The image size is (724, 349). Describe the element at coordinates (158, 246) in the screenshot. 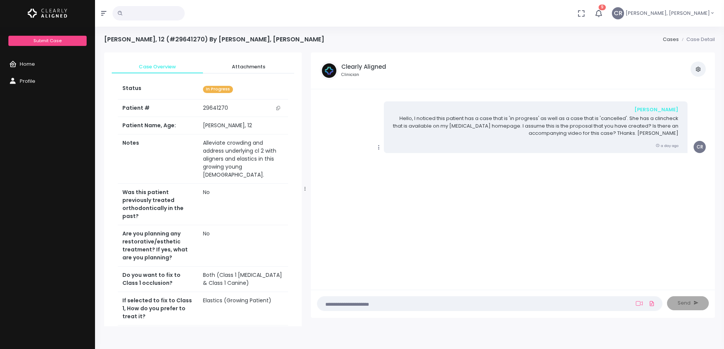

I see `th: Are you planning any restorative/esthetic treatment? If yes, what are you planning?` at that location.